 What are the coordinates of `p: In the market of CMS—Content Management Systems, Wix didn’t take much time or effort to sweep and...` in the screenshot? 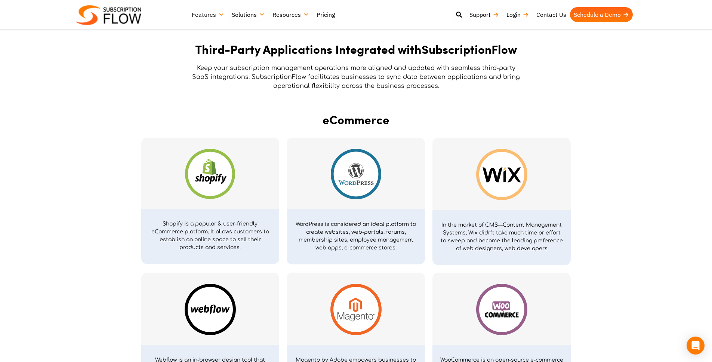 It's located at (501, 237).